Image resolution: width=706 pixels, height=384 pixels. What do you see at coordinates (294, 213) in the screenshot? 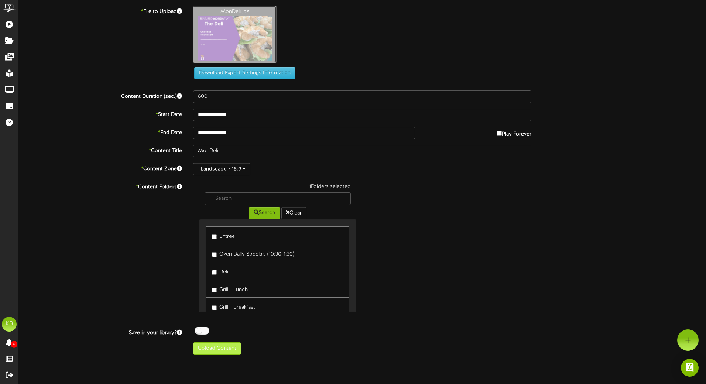
I see `button: Clear` at bounding box center [294, 213].